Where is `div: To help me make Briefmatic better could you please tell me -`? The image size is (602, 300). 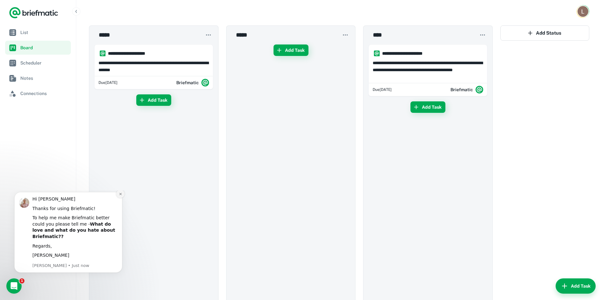
div: To help me make Briefmatic better could you please tell me - is located at coordinates (70, 37).